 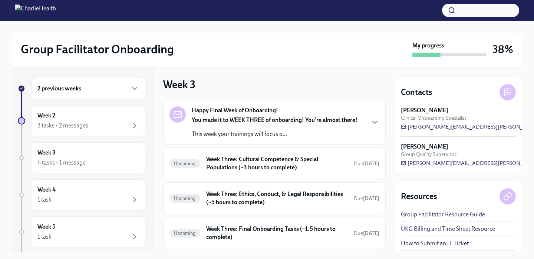 What do you see at coordinates (46, 153) in the screenshot?
I see `h6: Week 3` at bounding box center [46, 153].